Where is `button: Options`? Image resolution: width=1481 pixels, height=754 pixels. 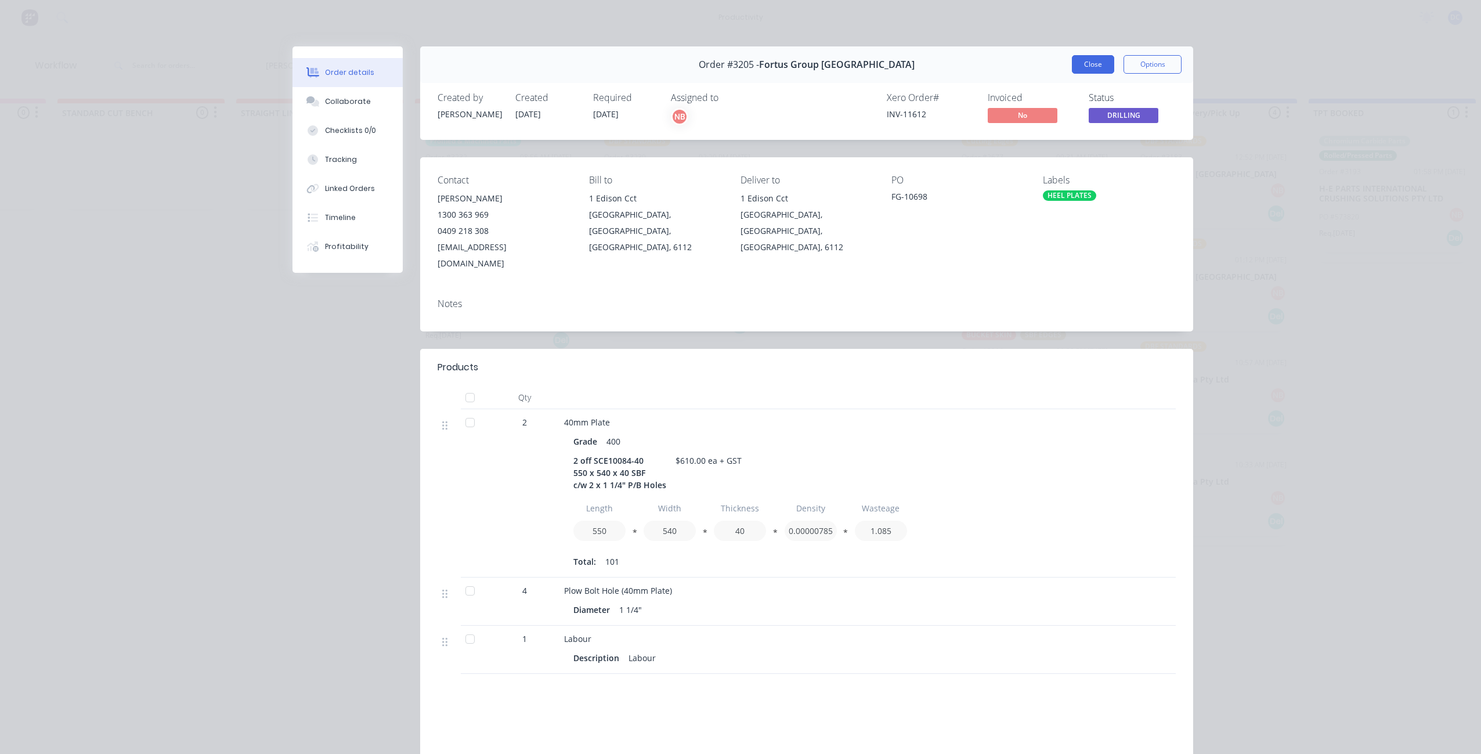
button: Options is located at coordinates (1152, 64).